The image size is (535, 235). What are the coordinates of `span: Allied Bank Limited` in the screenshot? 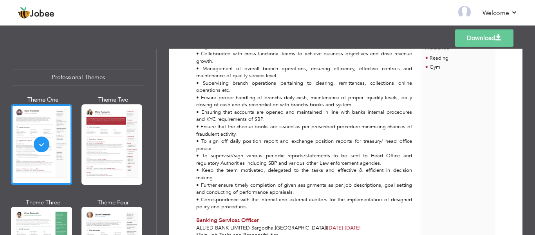 It's located at (223, 228).